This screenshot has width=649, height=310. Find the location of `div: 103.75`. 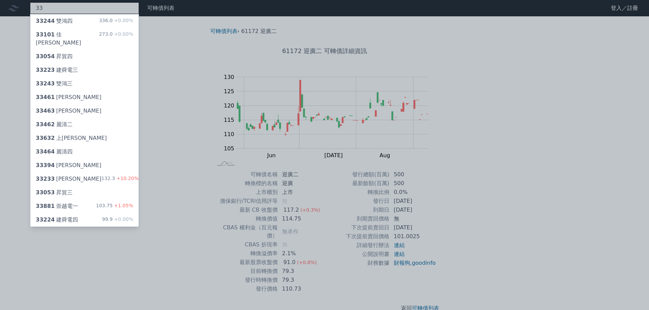

div: 103.75 is located at coordinates (114, 206).